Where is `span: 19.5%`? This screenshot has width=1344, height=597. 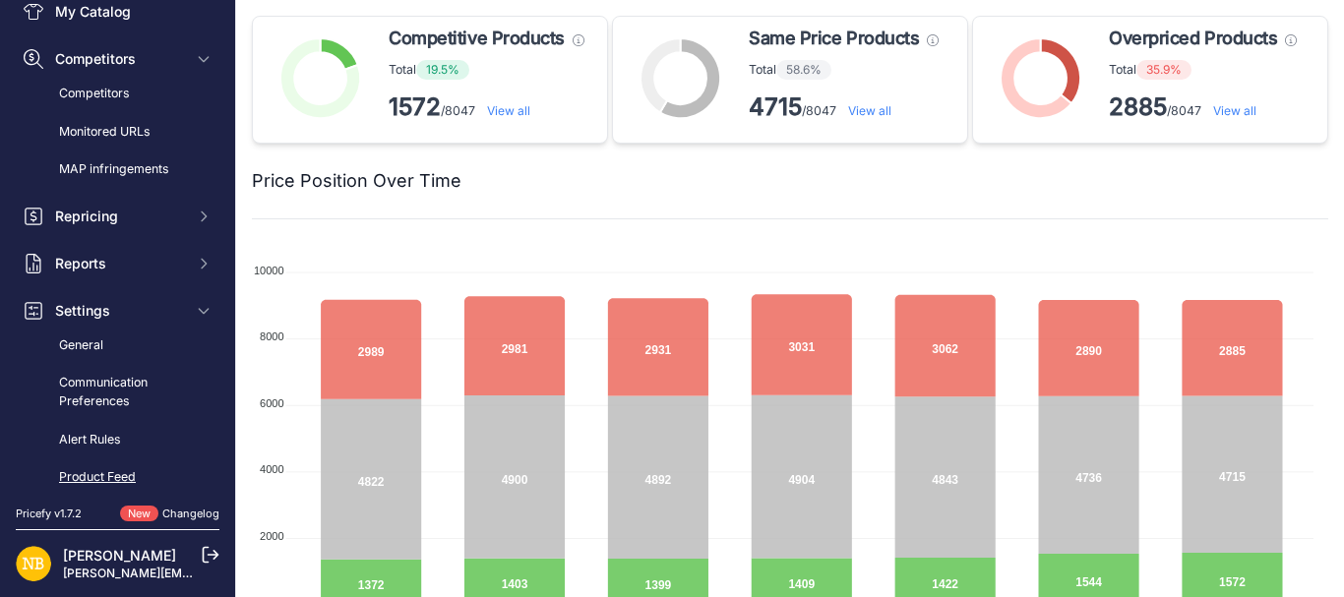
span: 19.5% is located at coordinates (443, 70).